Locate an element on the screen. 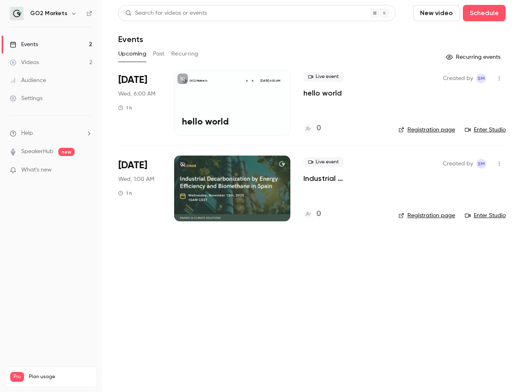 The image size is (522, 392). div: B is located at coordinates (253, 81).